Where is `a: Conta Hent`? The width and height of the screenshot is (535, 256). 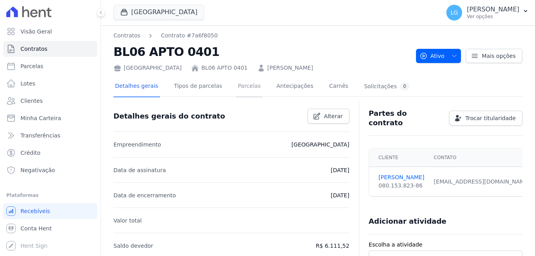 a: Conta Hent is located at coordinates (50, 228).